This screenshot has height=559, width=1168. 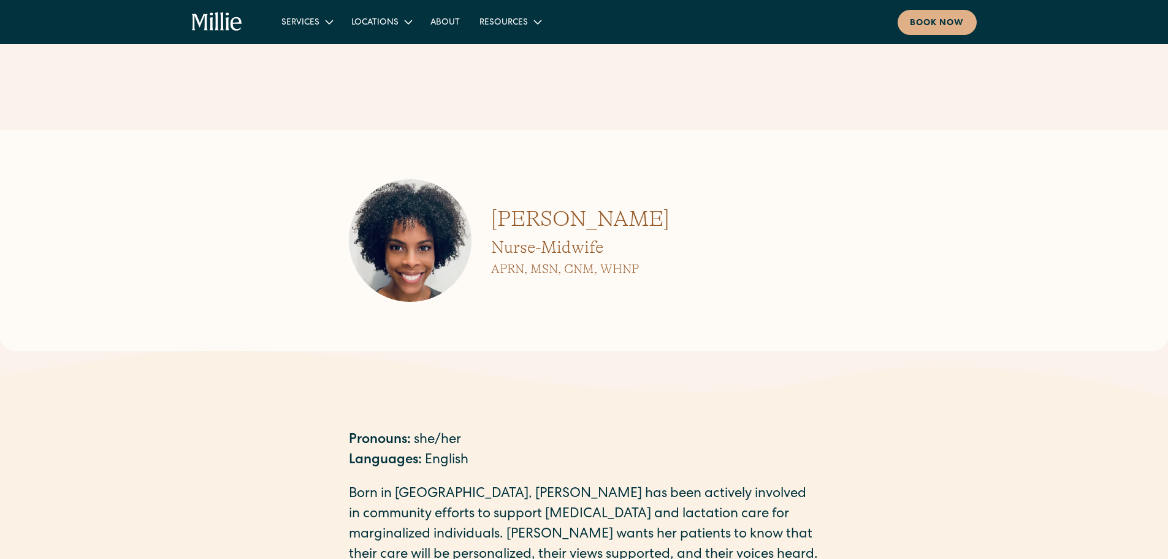 I want to click on h3: APRN, MSN, CNM, WHNP, so click(x=580, y=269).